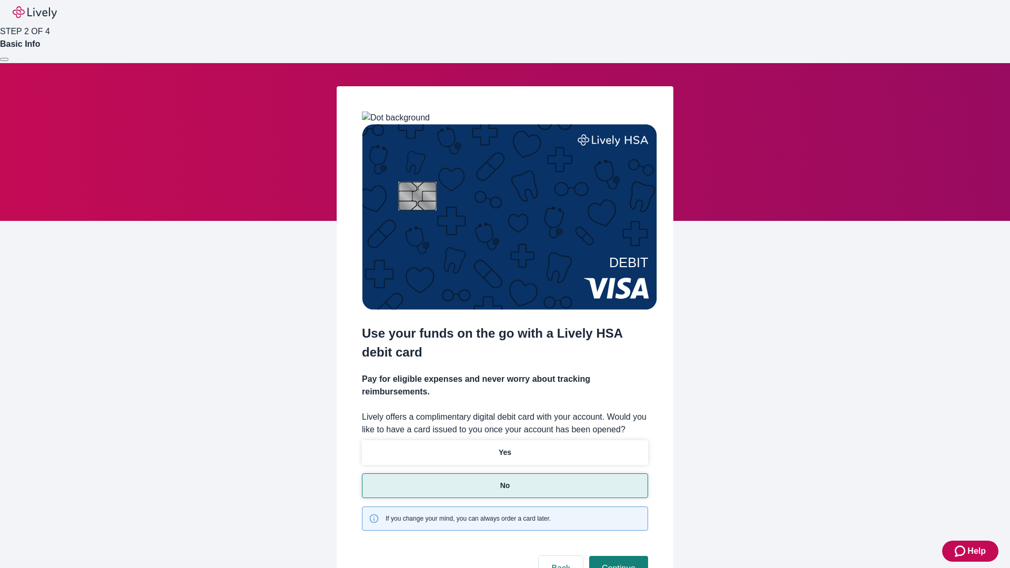 This screenshot has height=568, width=1010. I want to click on img: Dot background, so click(396, 118).